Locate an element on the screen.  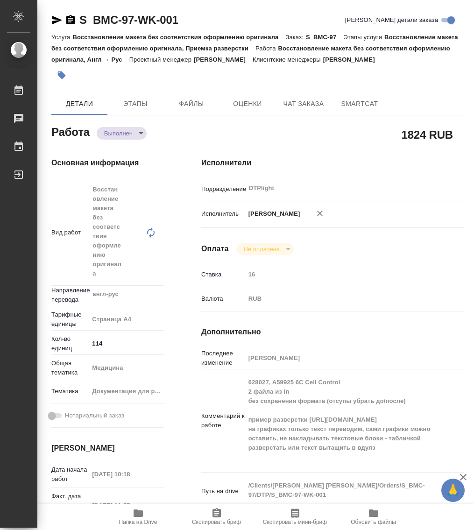
span: Обновить файлы is located at coordinates (373, 522).